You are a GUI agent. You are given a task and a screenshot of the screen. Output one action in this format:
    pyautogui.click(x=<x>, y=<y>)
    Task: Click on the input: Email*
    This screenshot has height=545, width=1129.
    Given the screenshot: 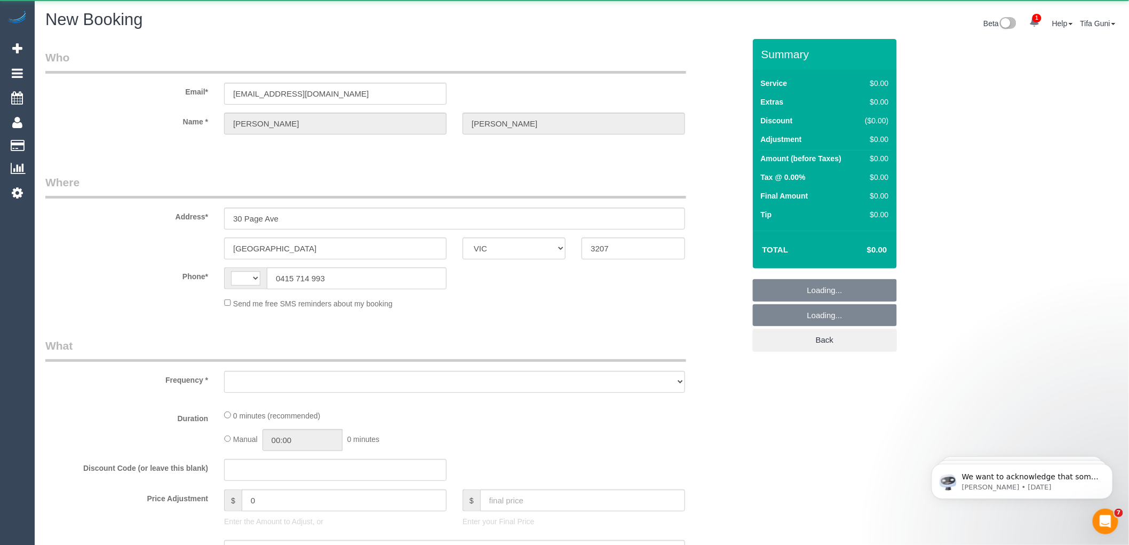 What is the action you would take?
    pyautogui.click(x=335, y=93)
    